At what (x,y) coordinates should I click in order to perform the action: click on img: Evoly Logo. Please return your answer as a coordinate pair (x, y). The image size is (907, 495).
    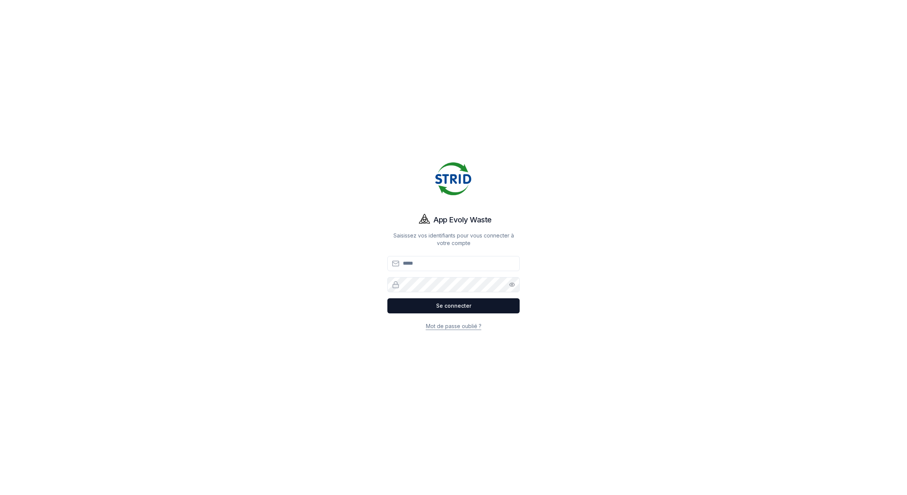
    Looking at the image, I should click on (424, 220).